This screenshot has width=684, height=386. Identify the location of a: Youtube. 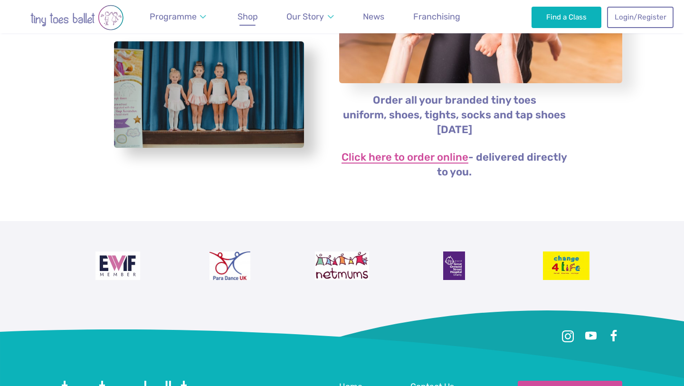
(591, 336).